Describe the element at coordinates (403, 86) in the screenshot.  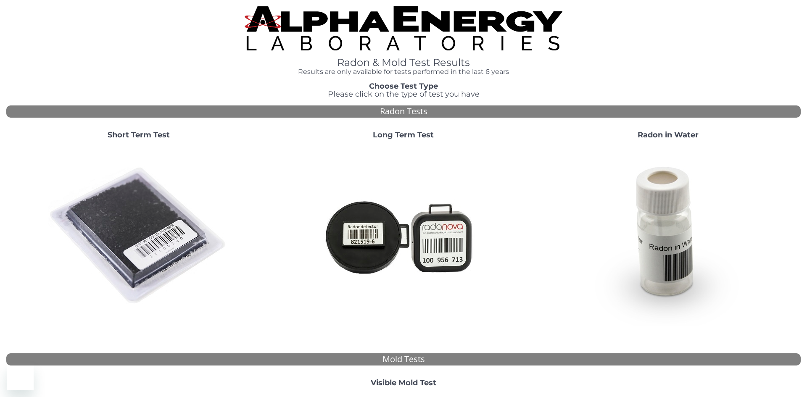
I see `strong: Choose Test Type` at that location.